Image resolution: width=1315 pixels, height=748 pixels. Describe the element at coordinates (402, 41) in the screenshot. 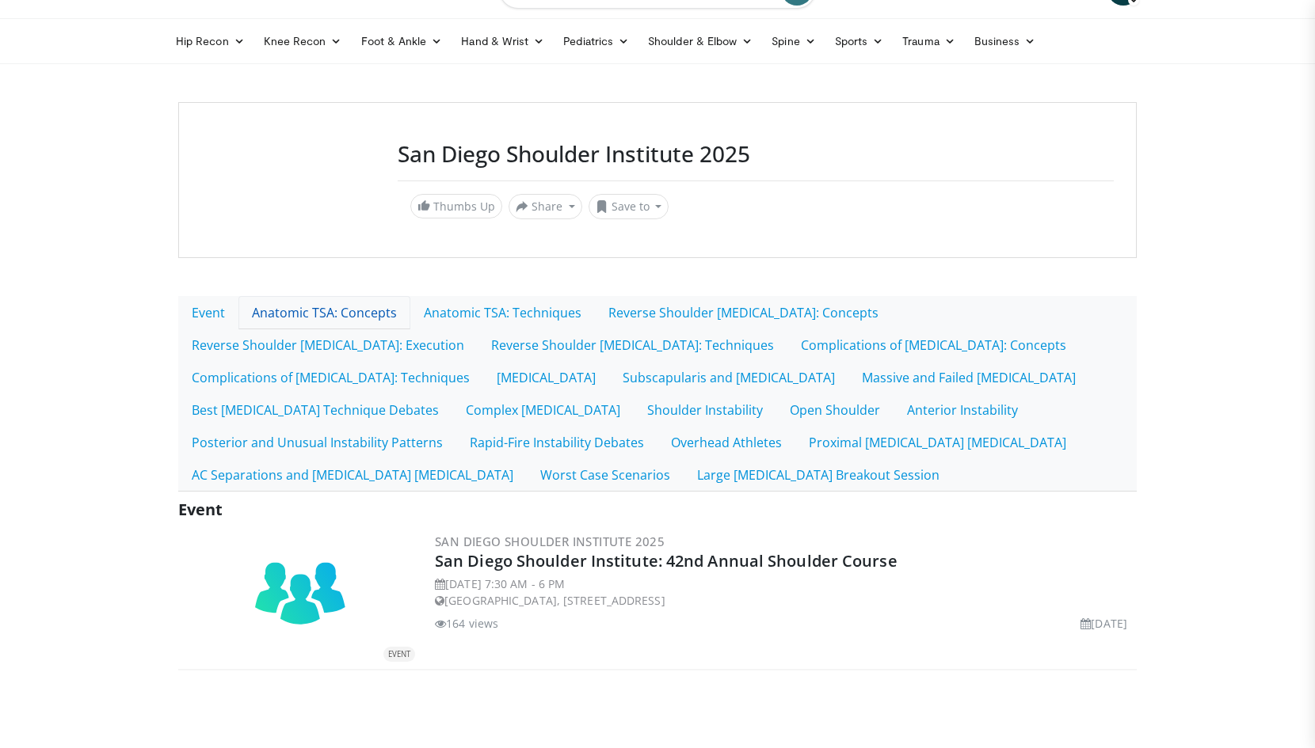

I see `a: Foot & Ankle` at that location.